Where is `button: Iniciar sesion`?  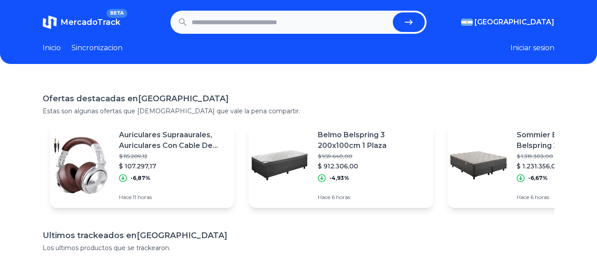 button: Iniciar sesion is located at coordinates (533, 48).